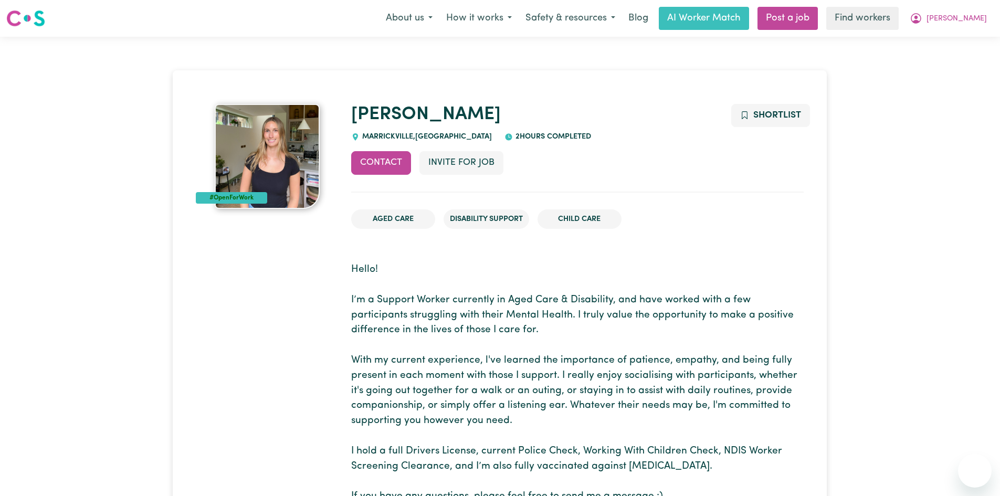  What do you see at coordinates (462, 163) in the screenshot?
I see `button: Invite for Job` at bounding box center [462, 163].